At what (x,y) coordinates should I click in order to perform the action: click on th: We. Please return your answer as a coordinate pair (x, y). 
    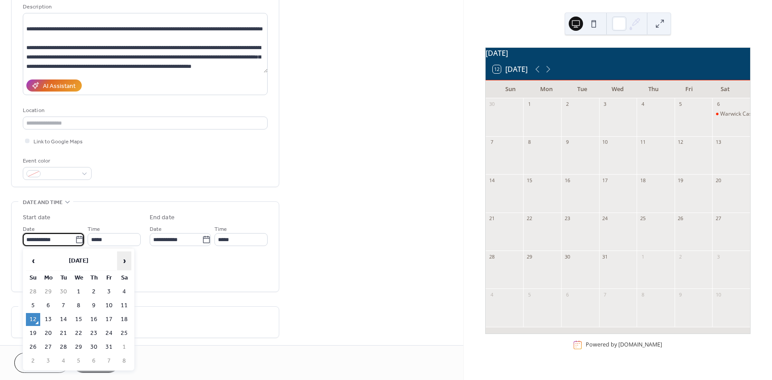
    Looking at the image, I should click on (79, 278).